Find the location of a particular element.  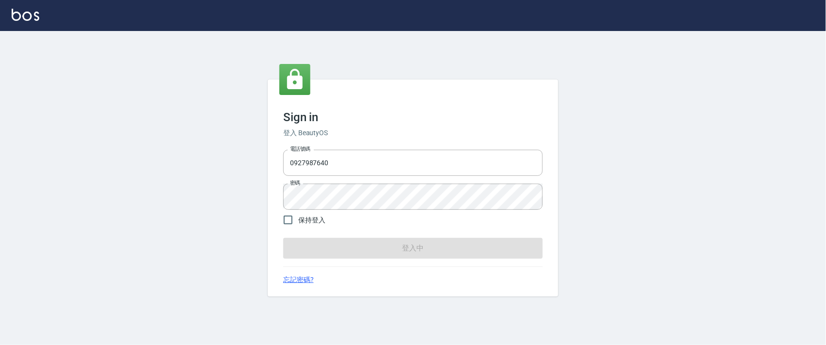

img: Logo is located at coordinates (25, 15).